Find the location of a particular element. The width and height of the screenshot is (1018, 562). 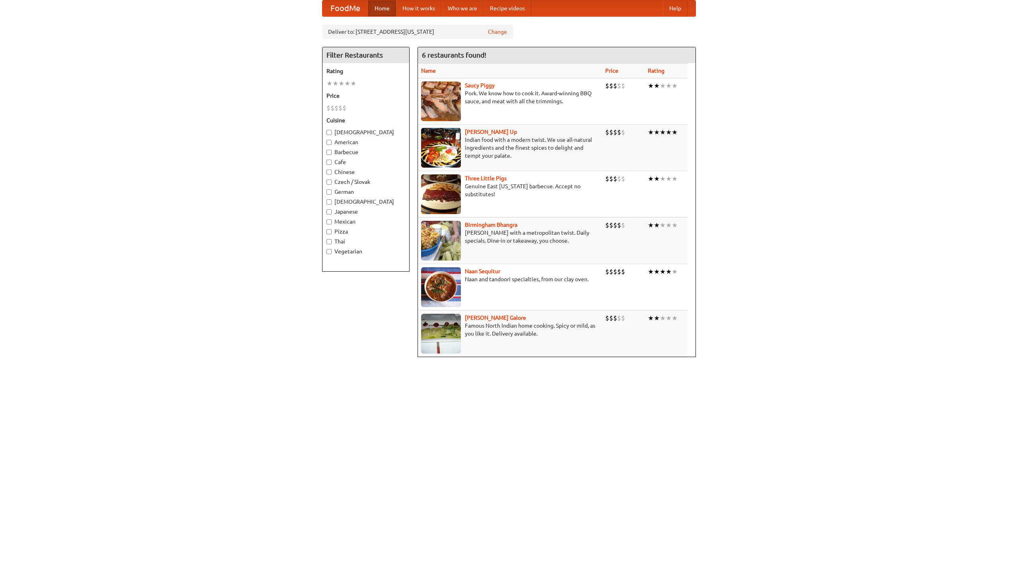

input: Mexican is located at coordinates (329, 222).